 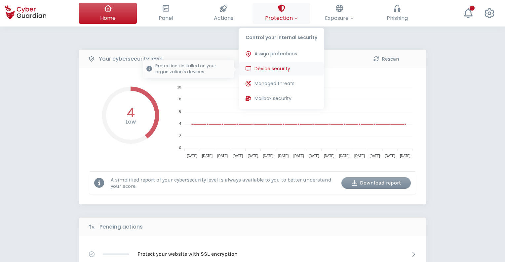 I want to click on span: Home, so click(x=108, y=18).